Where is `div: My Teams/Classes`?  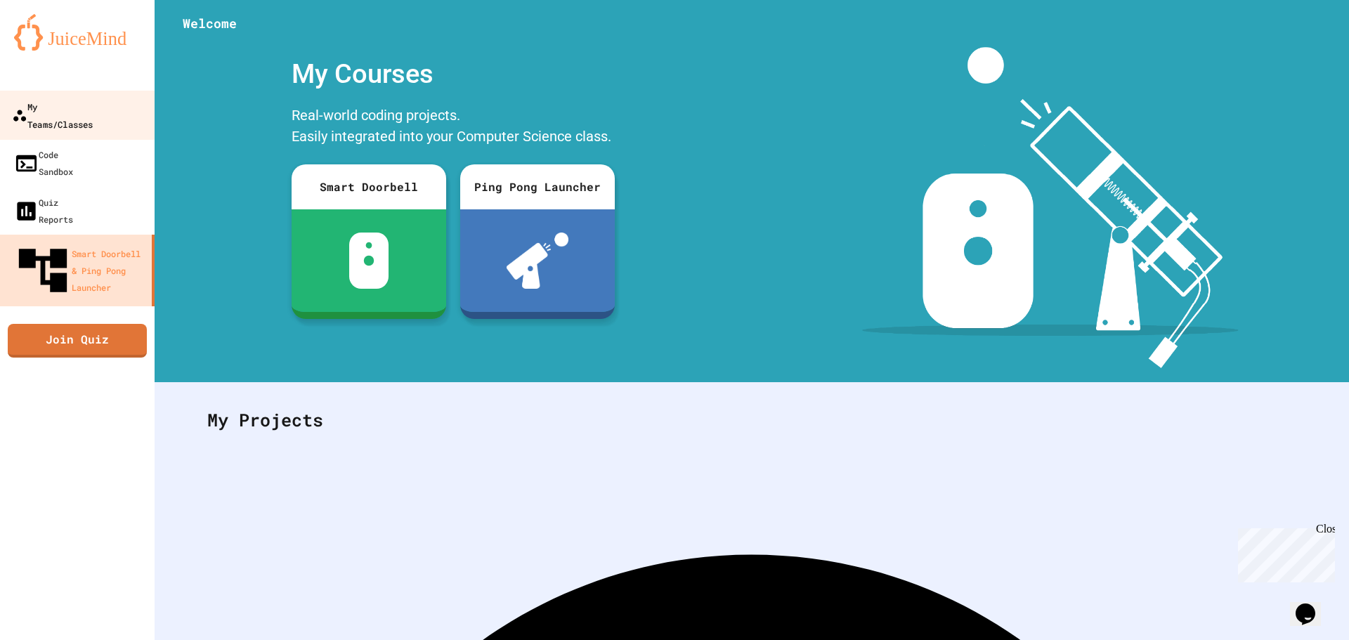 div: My Teams/Classes is located at coordinates (52, 115).